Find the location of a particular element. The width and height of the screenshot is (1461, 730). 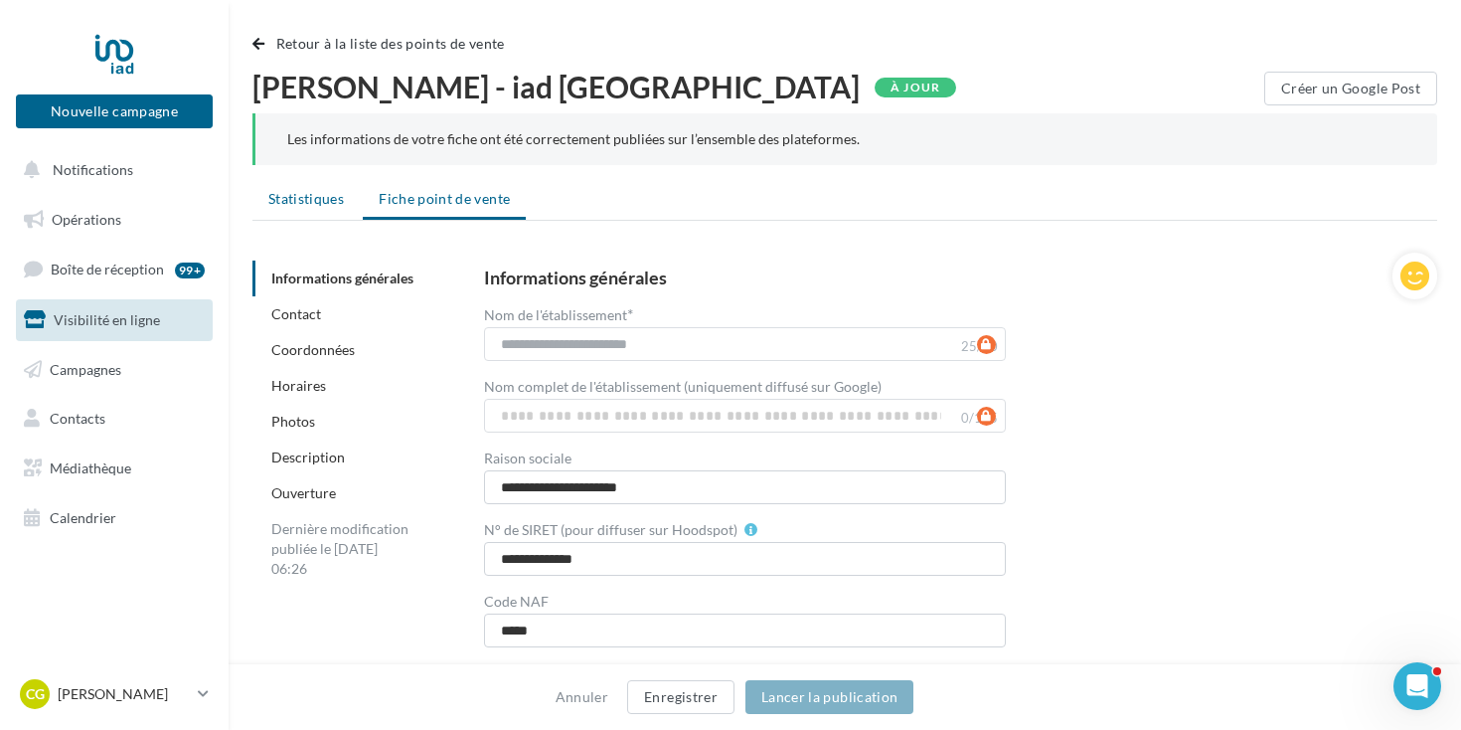

span: Opérations is located at coordinates (86, 219).